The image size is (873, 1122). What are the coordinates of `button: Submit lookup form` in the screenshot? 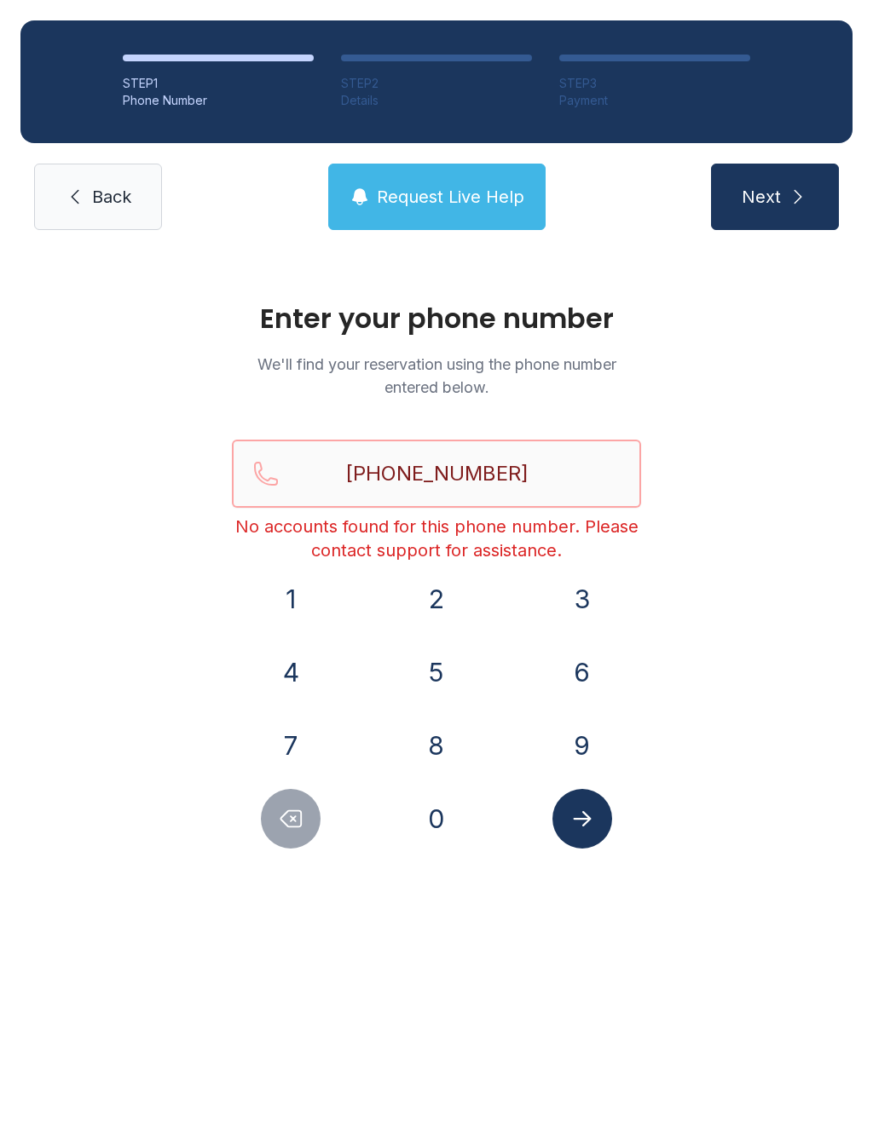 It's located at (582, 819).